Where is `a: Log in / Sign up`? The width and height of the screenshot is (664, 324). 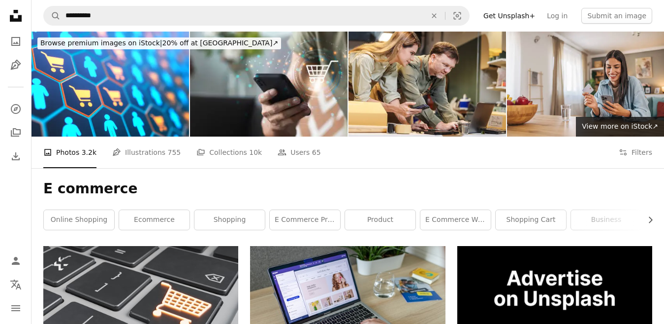
a: Log in / Sign up is located at coordinates (16, 260).